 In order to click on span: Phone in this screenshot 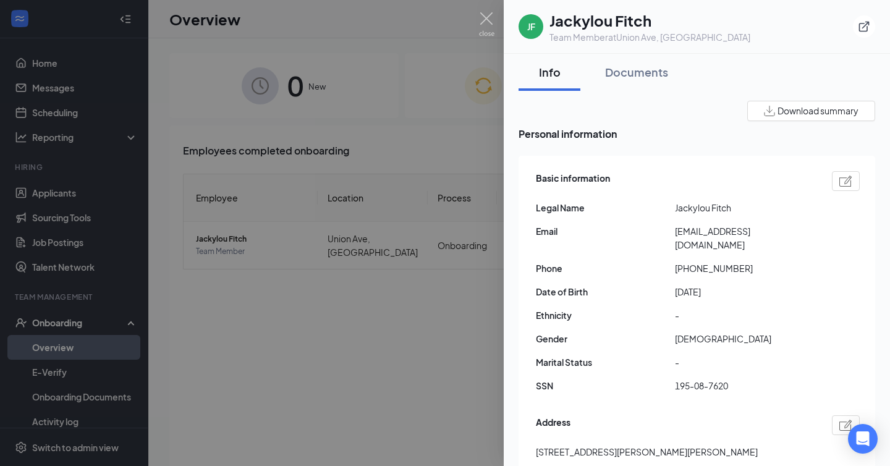, I will do `click(605, 268)`.